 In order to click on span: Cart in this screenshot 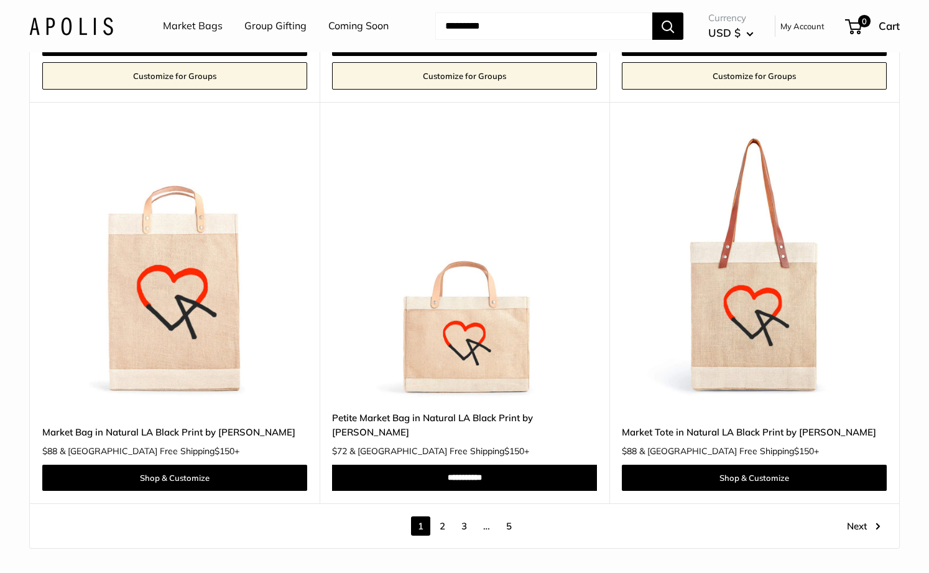, I will do `click(889, 25)`.